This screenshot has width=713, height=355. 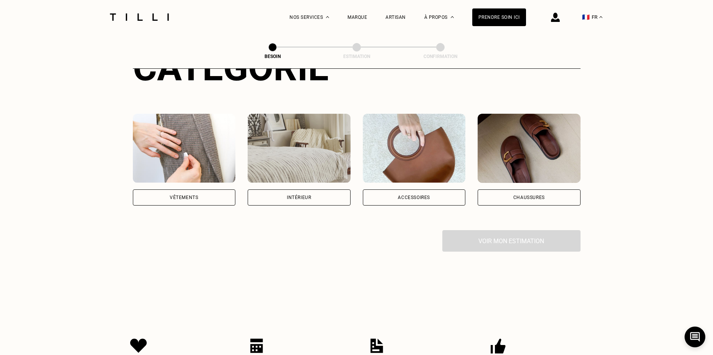 I want to click on div: Estimation, so click(x=357, y=56).